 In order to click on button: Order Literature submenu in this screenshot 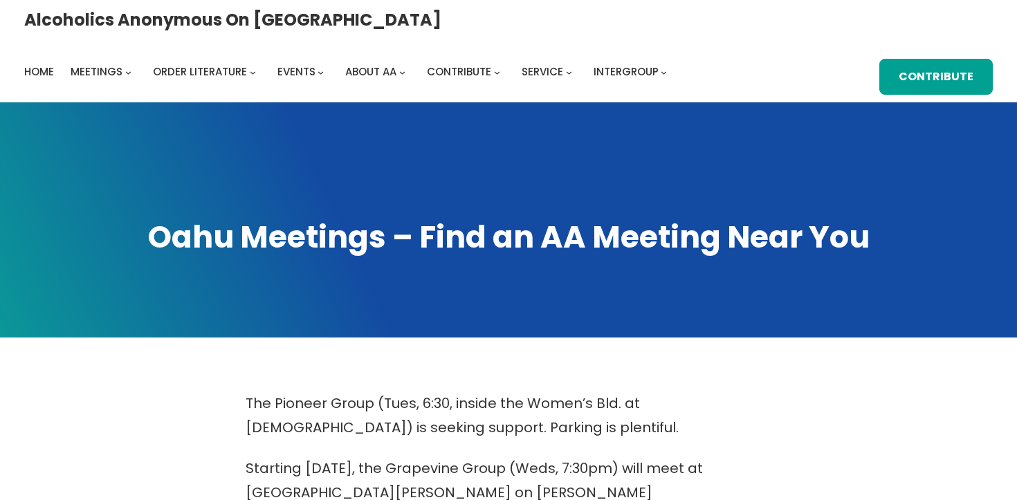, I will do `click(252, 71)`.